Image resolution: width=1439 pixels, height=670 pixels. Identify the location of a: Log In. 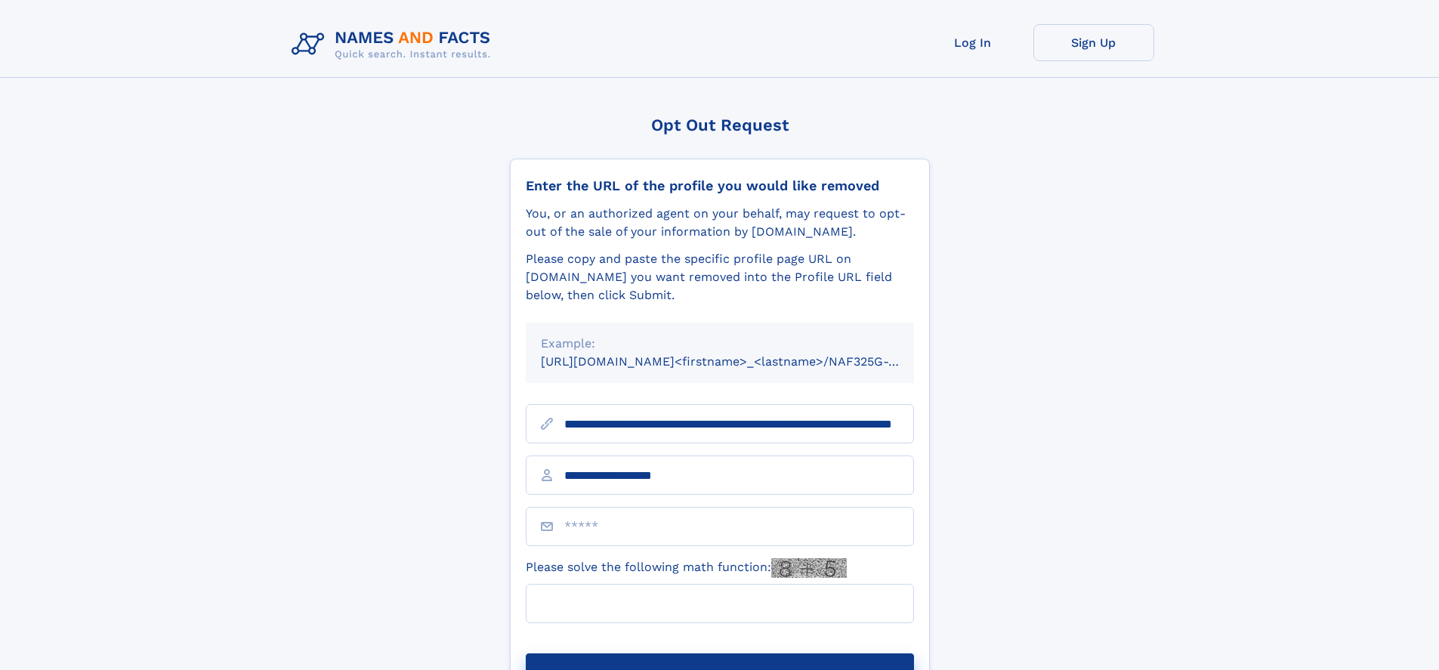
(973, 42).